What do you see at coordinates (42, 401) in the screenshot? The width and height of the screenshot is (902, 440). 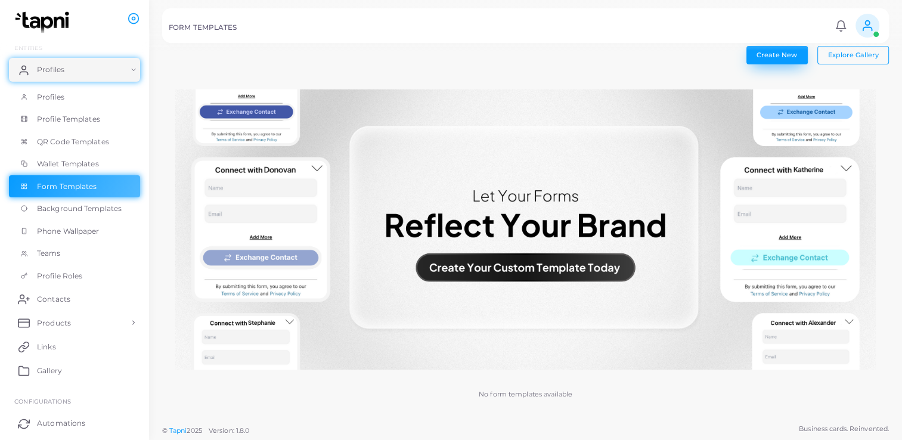 I see `span: Configurations` at bounding box center [42, 401].